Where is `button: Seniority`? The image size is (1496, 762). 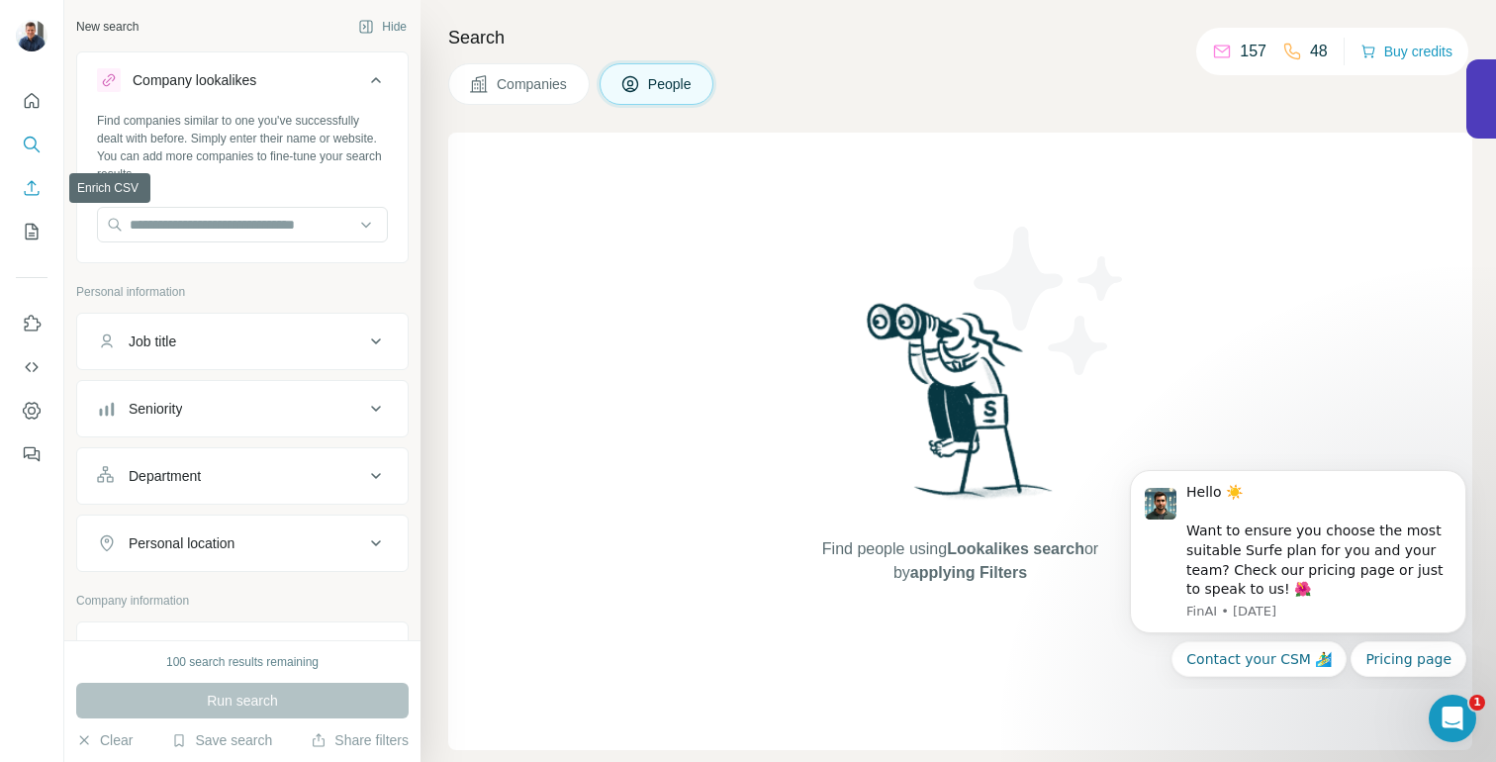
button: Seniority is located at coordinates (242, 409).